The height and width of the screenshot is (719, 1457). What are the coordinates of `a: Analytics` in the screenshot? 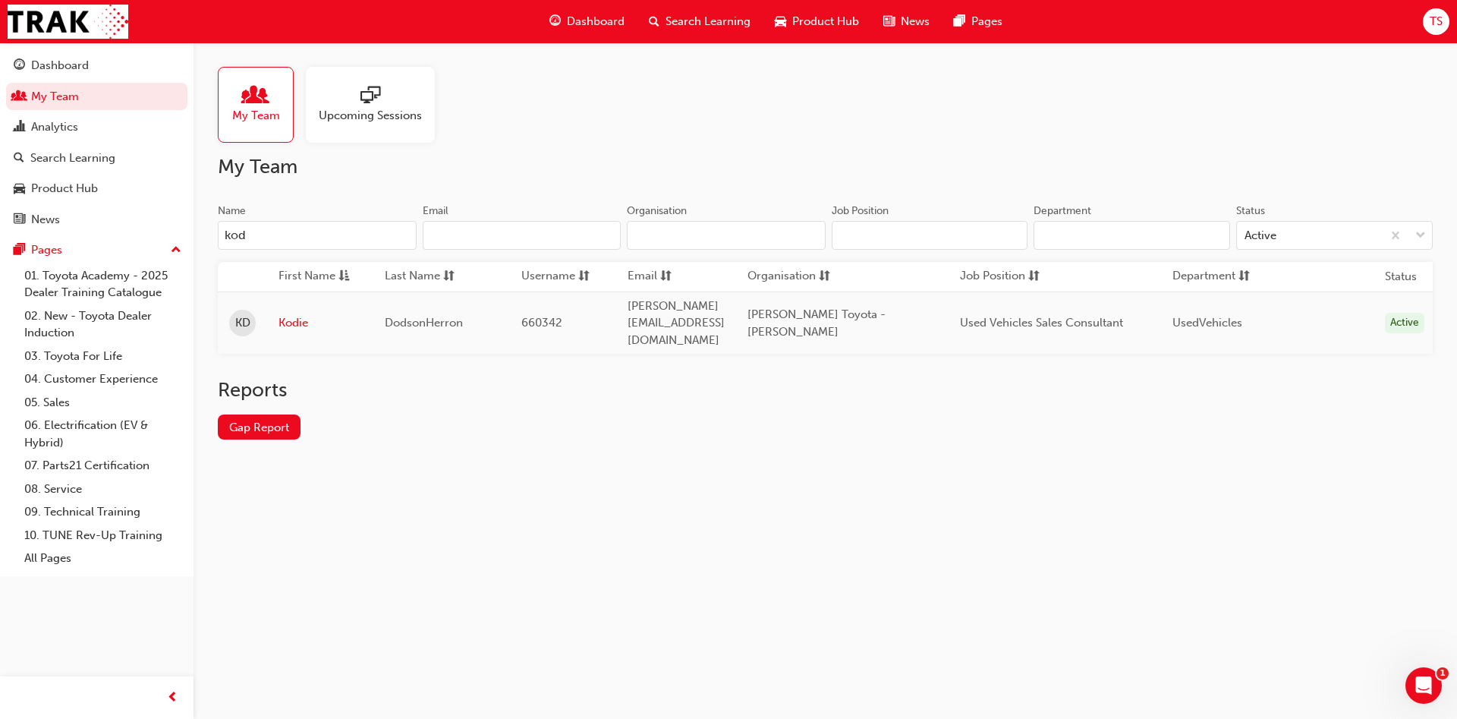 It's located at (96, 127).